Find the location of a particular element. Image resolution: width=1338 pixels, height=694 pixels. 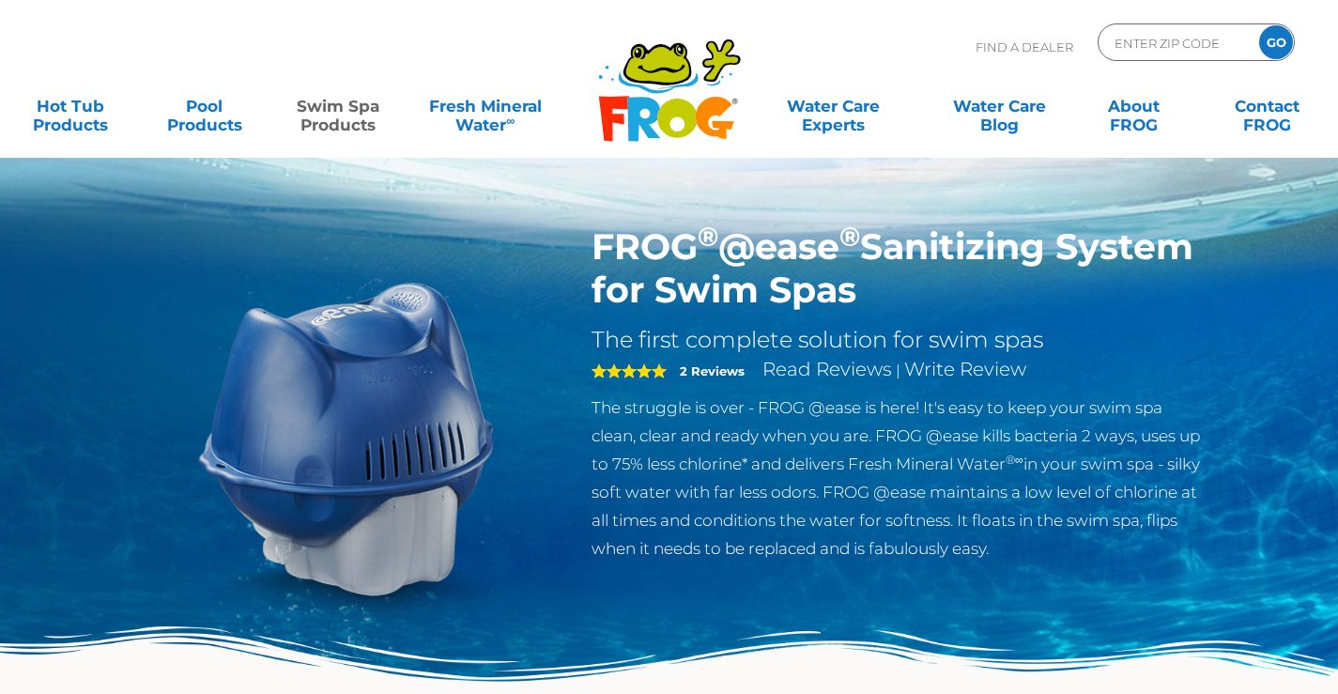

a: Read Reviews is located at coordinates (827, 369).